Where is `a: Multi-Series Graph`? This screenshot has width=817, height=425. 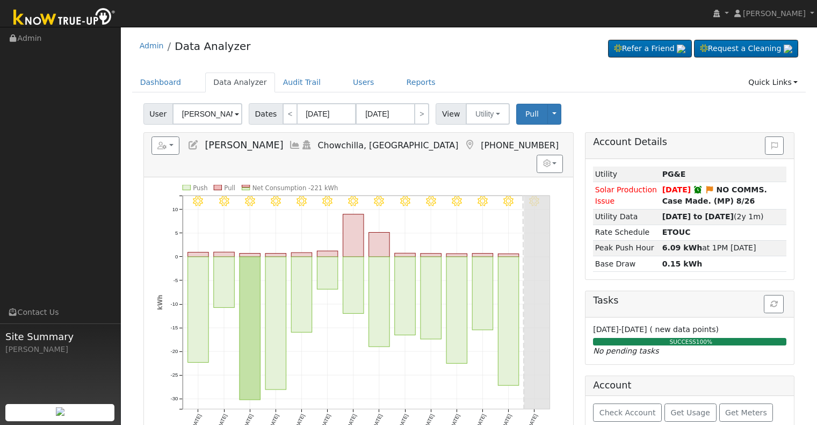
a: Multi-Series Graph is located at coordinates (295, 145).